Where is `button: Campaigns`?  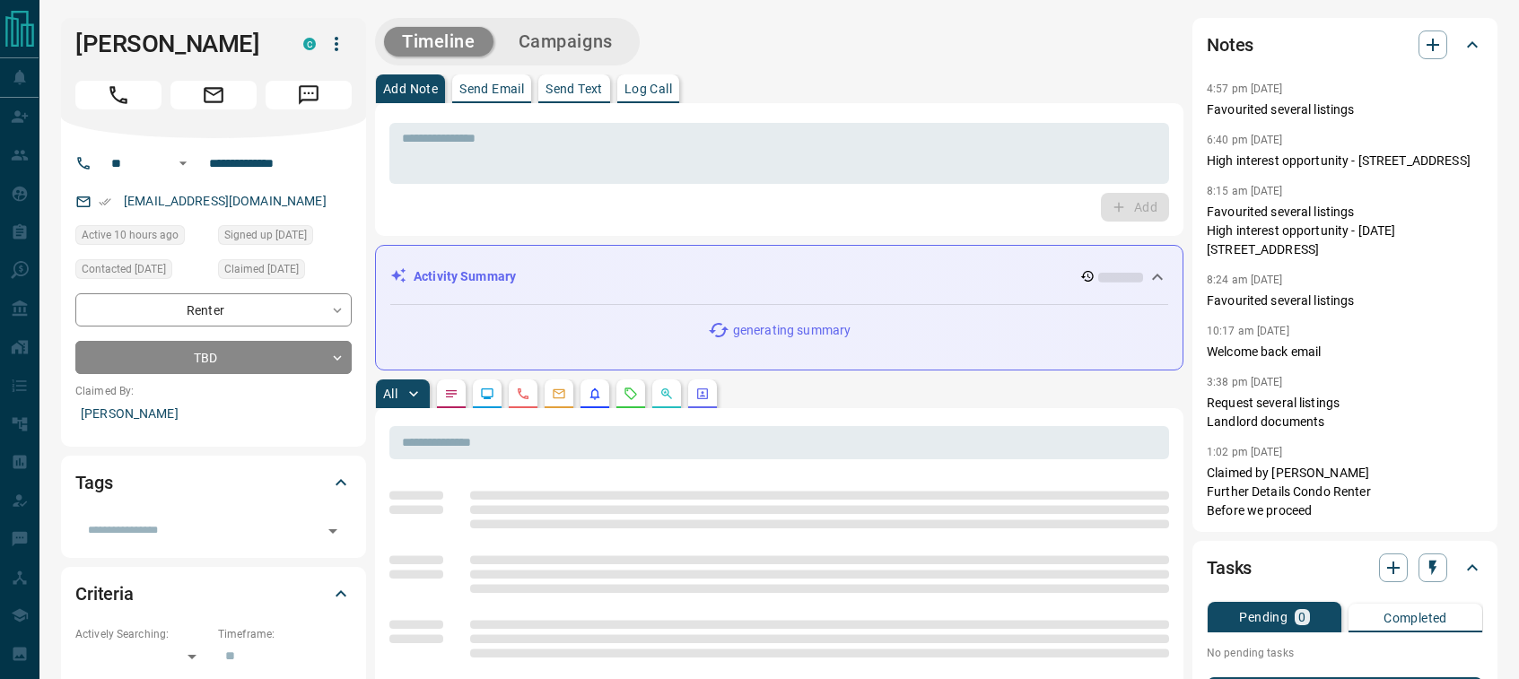
button: Campaigns is located at coordinates (565, 41).